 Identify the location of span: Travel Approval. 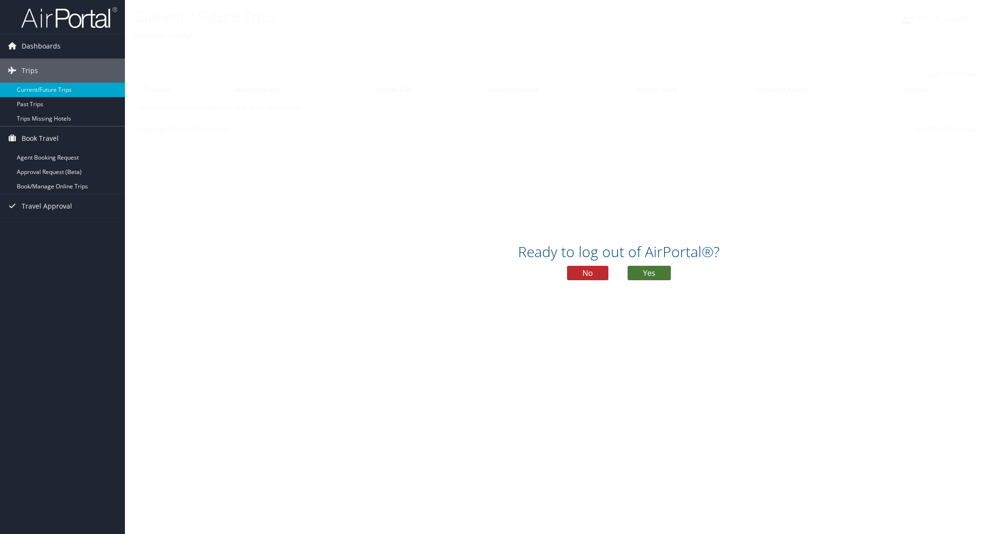
(47, 206).